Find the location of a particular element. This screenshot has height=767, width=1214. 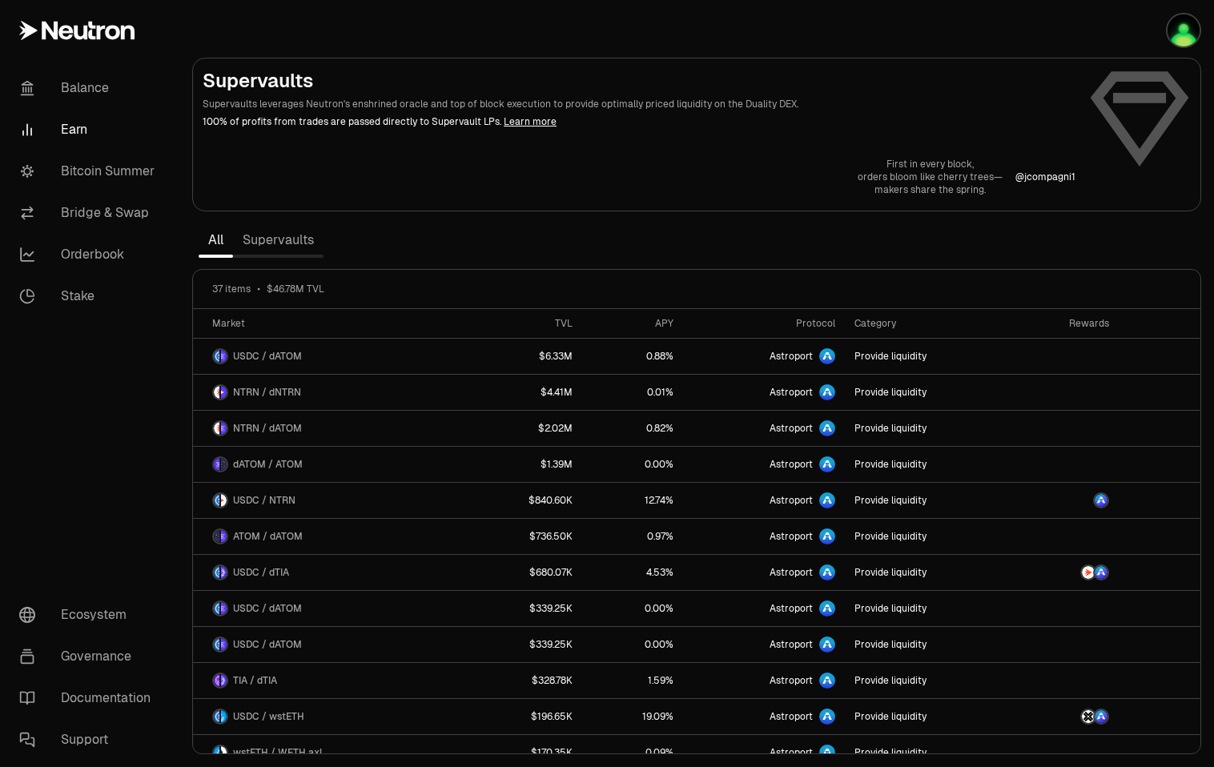

a: USDC LogodTIA LogoUSDC / dTIA is located at coordinates (330, 573).